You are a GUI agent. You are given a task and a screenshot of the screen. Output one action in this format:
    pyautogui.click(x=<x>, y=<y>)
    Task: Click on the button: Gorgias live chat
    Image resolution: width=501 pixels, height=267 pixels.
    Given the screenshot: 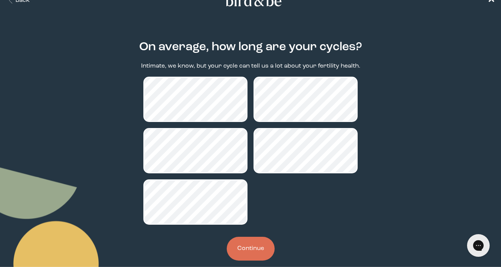 What is the action you would take?
    pyautogui.click(x=15, y=14)
    